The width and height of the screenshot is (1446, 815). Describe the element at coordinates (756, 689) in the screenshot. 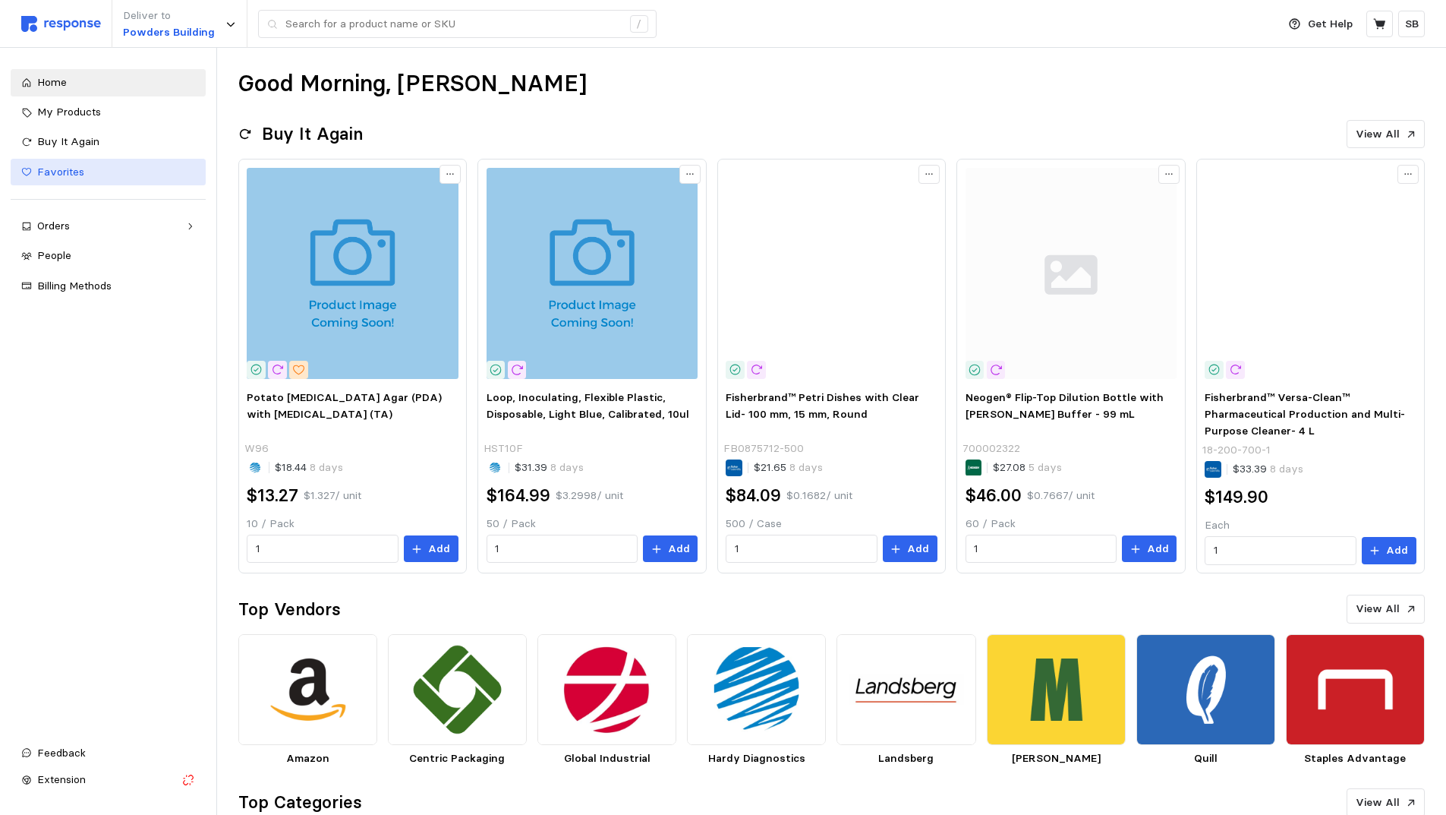

I see `img: 4fb1f975-dd51-453c-b64f-21541b49956d.png` at that location.